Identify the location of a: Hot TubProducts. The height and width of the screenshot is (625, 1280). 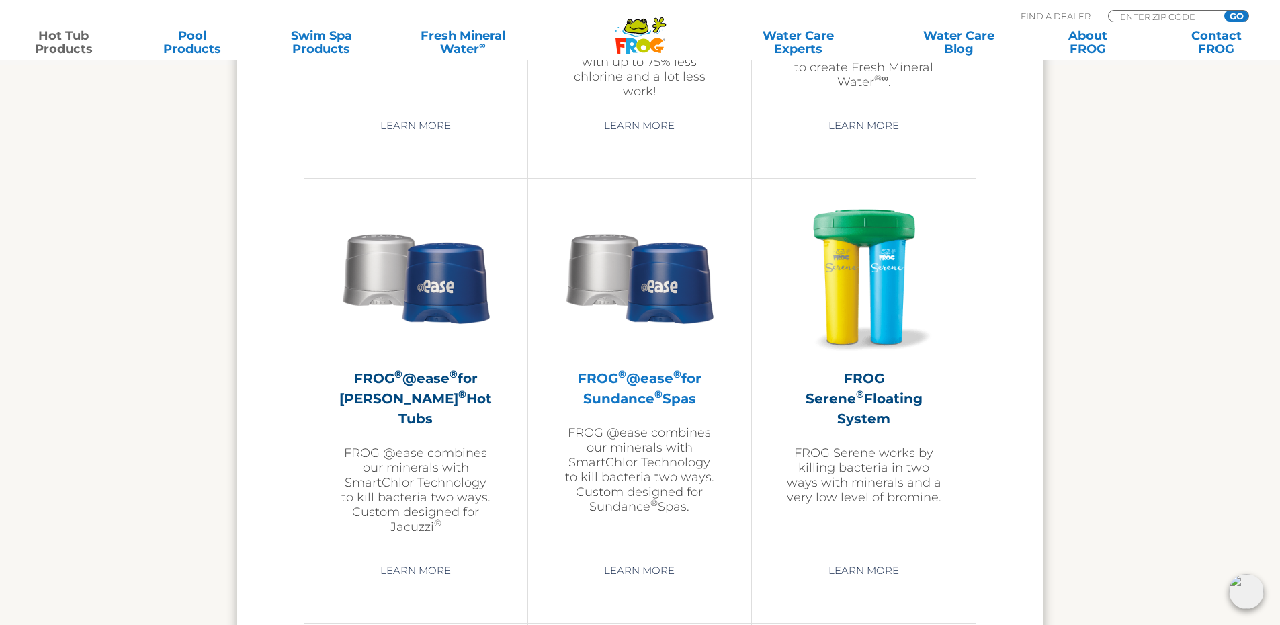
(63, 42).